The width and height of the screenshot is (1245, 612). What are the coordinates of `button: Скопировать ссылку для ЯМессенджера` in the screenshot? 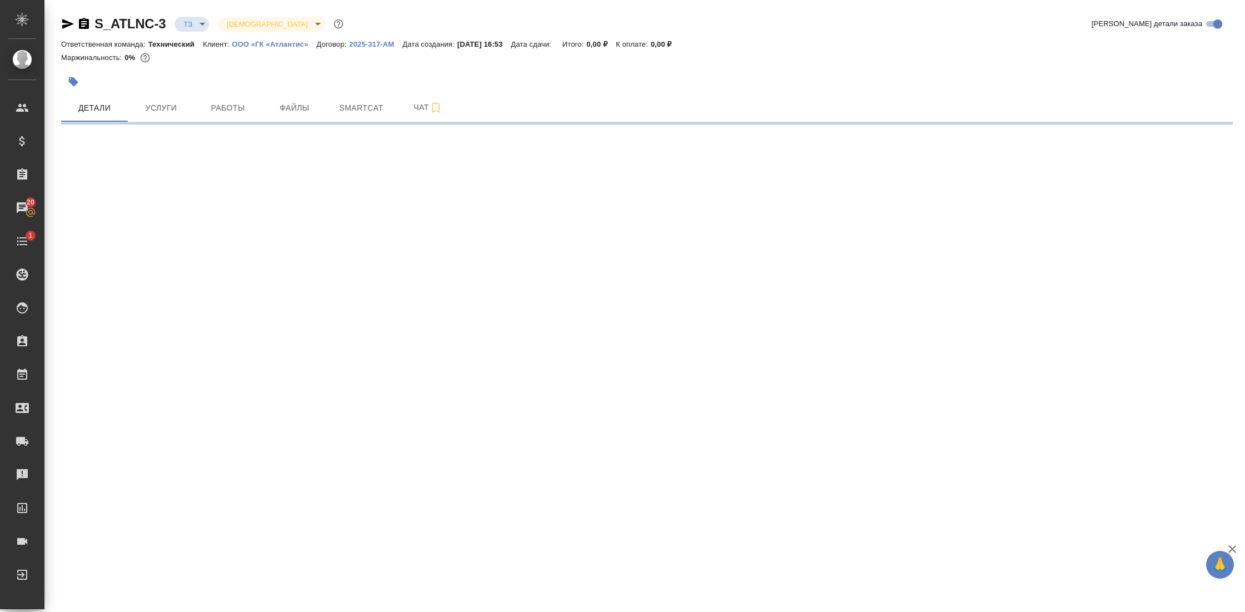 It's located at (68, 24).